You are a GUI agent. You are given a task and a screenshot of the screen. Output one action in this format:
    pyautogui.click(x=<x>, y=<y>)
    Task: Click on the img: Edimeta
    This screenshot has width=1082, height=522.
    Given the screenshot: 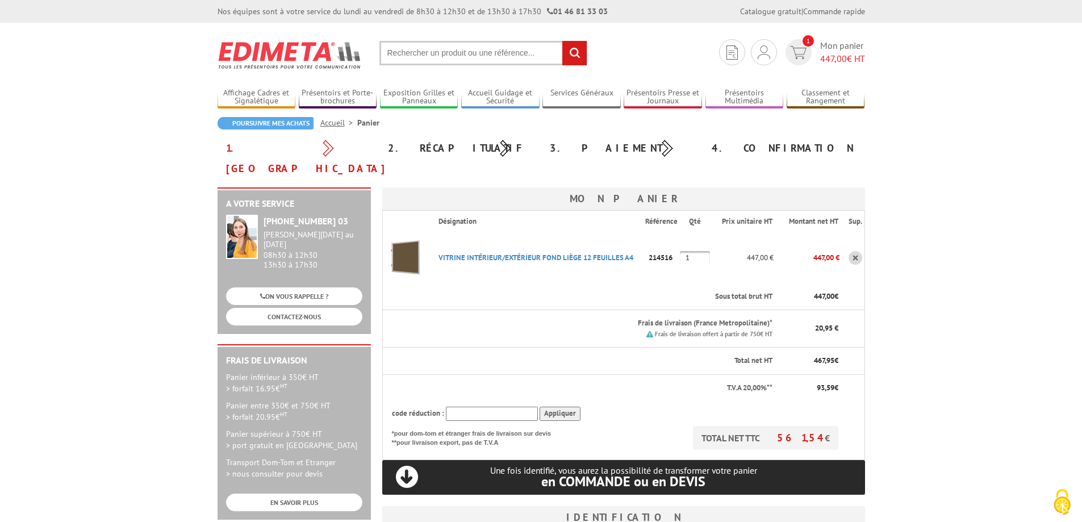 What is the action you would take?
    pyautogui.click(x=290, y=55)
    